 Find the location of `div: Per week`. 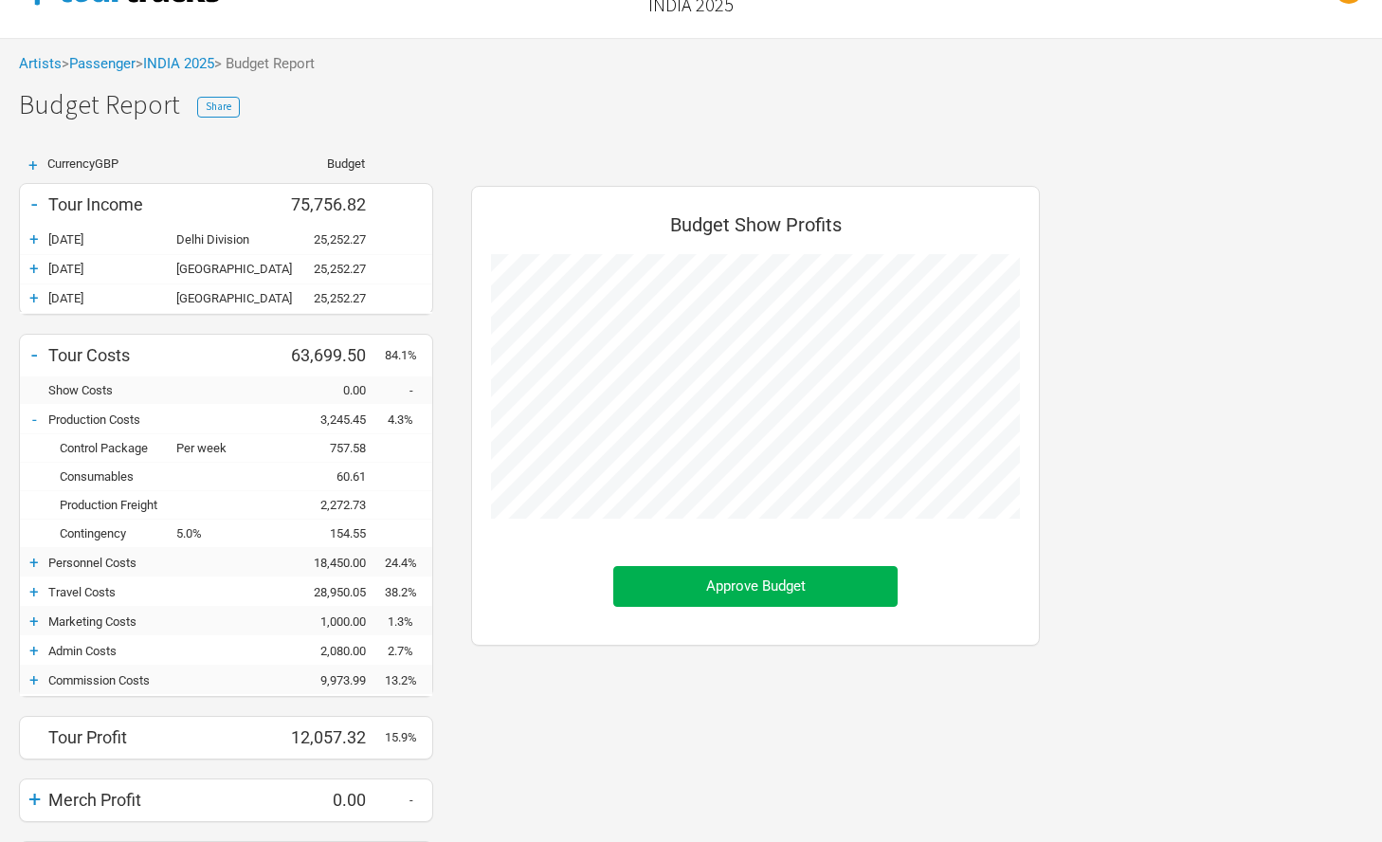

div: Per week is located at coordinates (224, 447).